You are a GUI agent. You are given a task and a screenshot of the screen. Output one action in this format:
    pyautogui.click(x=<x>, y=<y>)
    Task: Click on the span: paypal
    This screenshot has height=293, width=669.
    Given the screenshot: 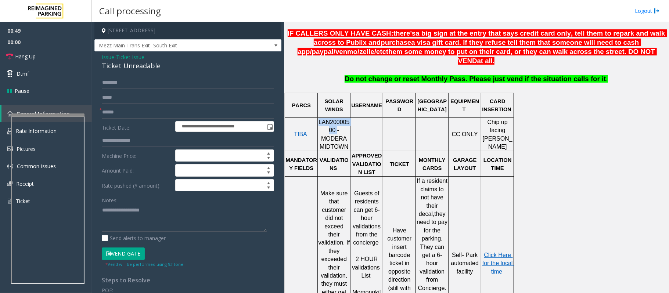 What is the action you would take?
    pyautogui.click(x=323, y=52)
    